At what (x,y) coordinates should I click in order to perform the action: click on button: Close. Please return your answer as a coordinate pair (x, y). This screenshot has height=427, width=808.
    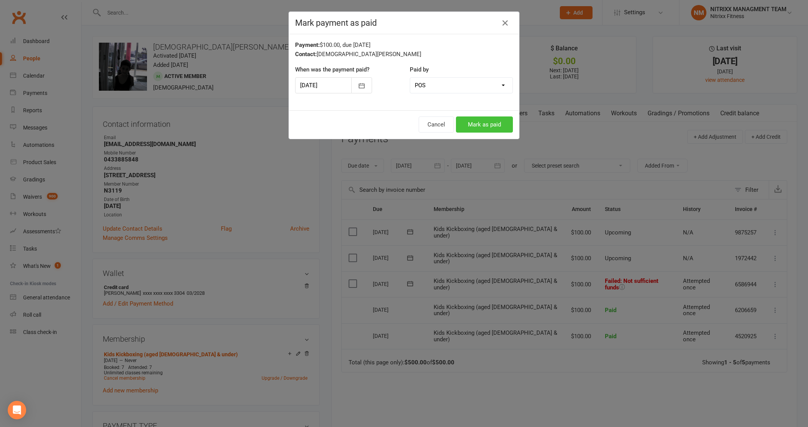
    Looking at the image, I should click on (505, 23).